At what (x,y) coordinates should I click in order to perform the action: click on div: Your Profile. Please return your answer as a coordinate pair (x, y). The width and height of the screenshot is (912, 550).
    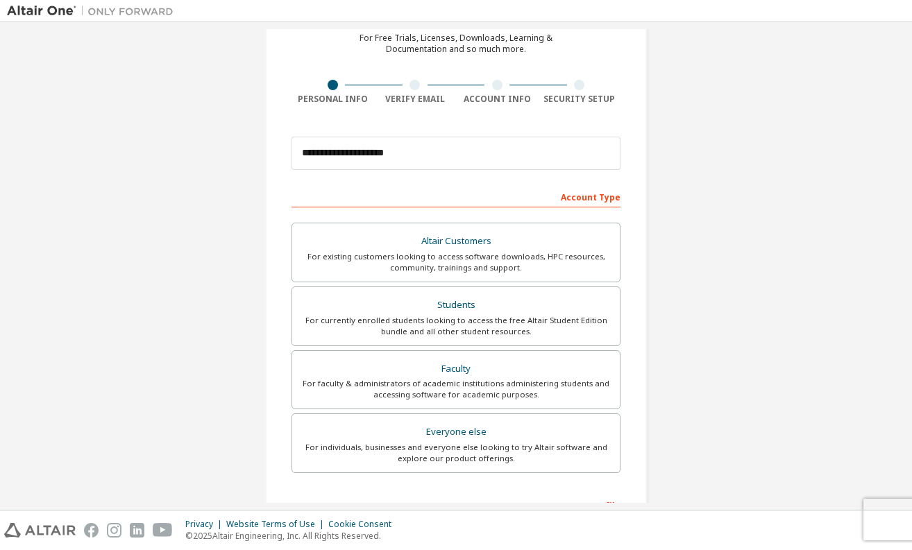
    Looking at the image, I should click on (456, 505).